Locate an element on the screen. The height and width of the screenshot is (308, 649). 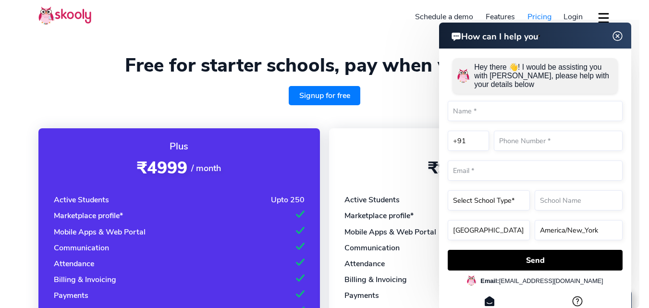
a: Features is located at coordinates (500, 17).